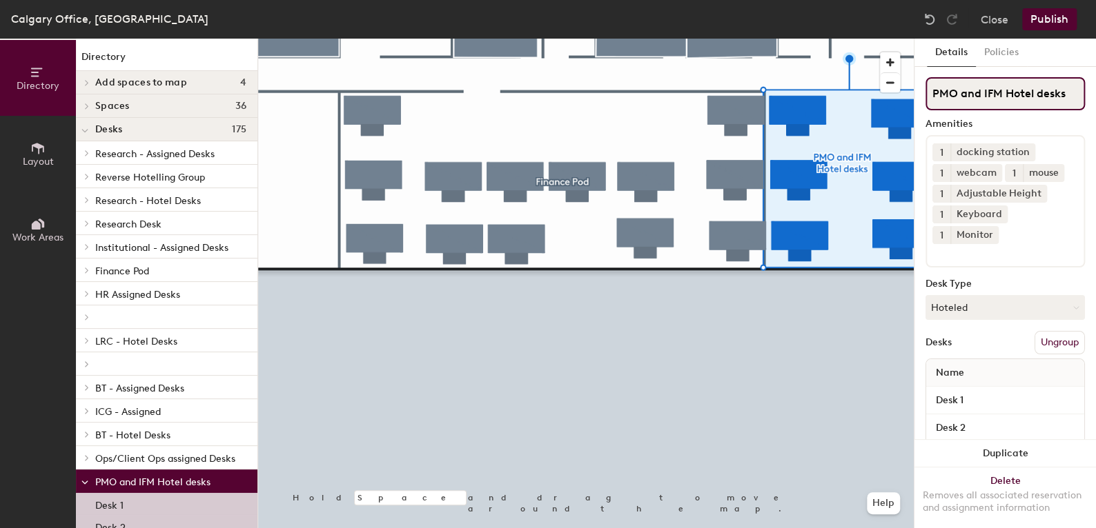  What do you see at coordinates (137, 295) in the screenshot?
I see `span: HR Assigned Desks` at bounding box center [137, 295].